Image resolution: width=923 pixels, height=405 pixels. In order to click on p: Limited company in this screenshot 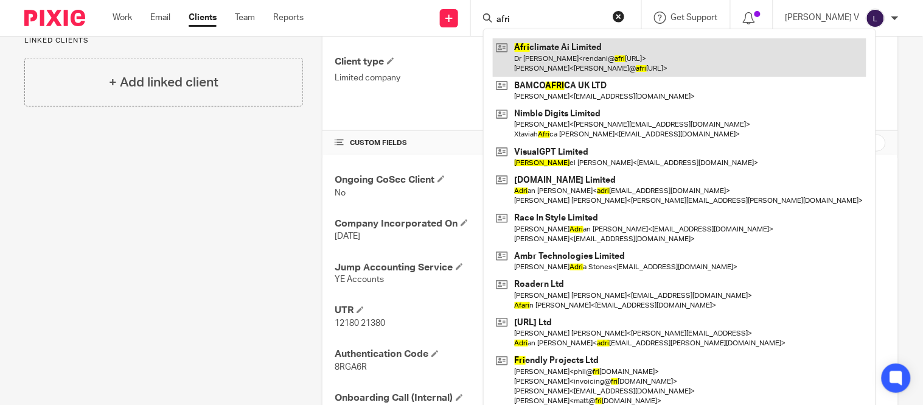, I will do `click(472, 78)`.